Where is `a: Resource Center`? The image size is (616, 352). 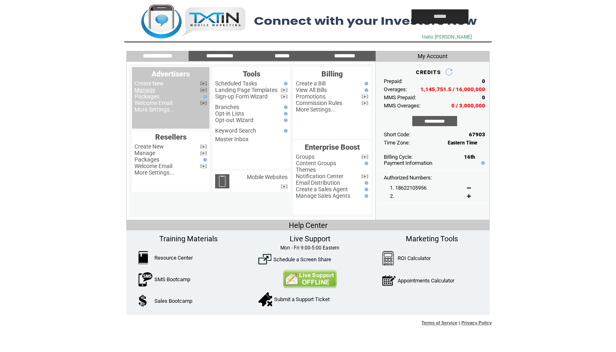 a: Resource Center is located at coordinates (173, 258).